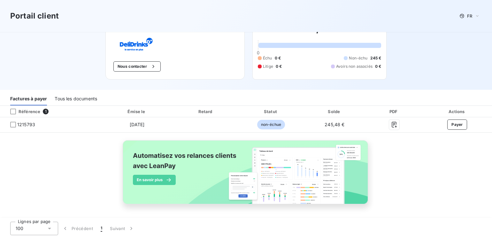  Describe the element at coordinates (26, 125) in the screenshot. I see `span: 1215793` at that location.